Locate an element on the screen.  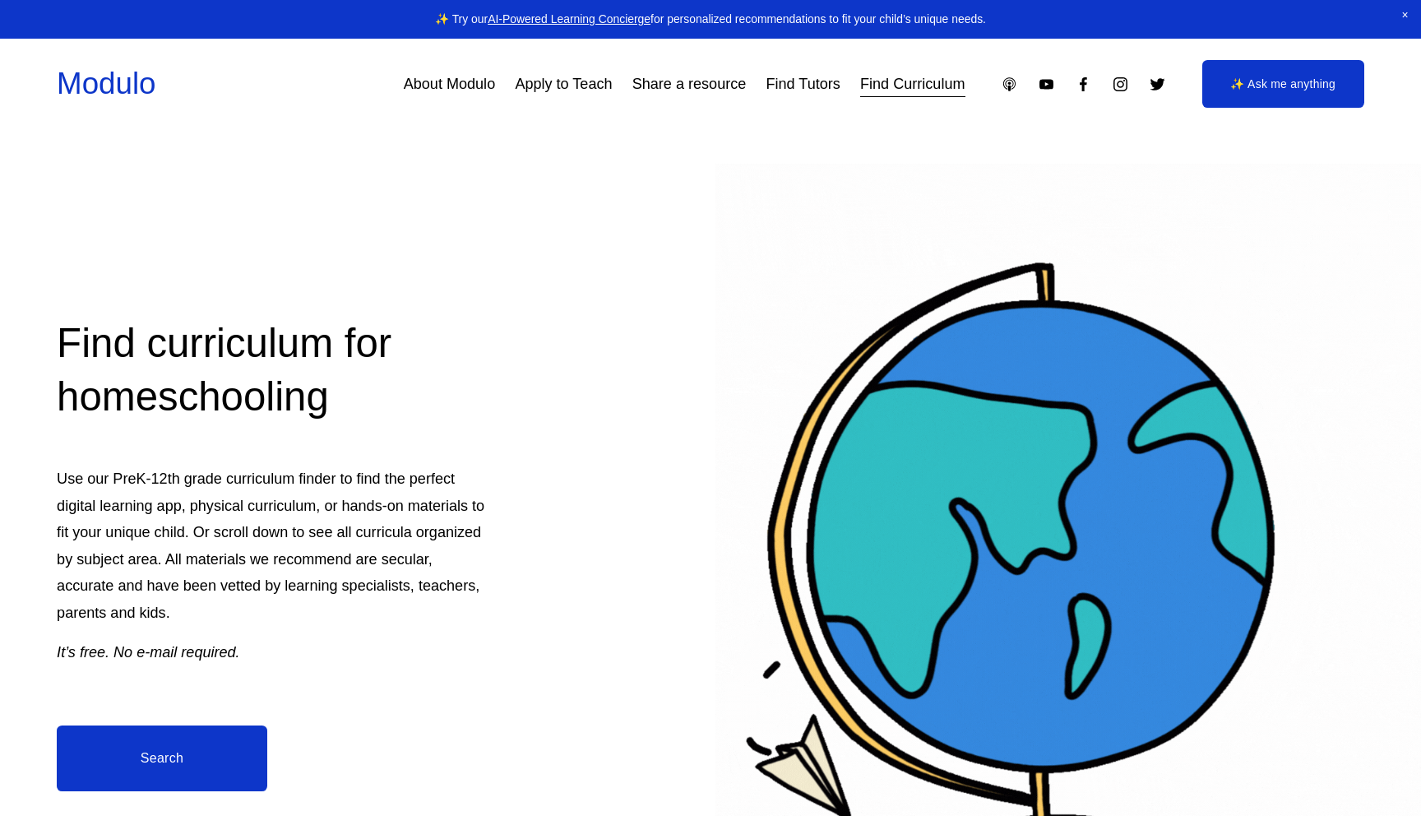
a: YouTube is located at coordinates (1046, 84).